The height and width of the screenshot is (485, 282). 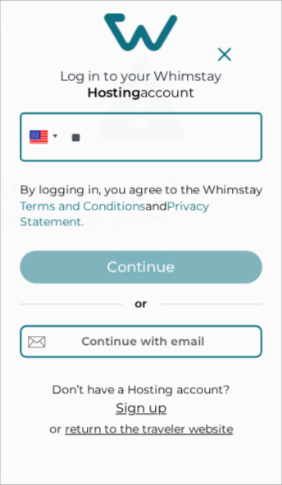 I want to click on h2: Log in to your Whimstay, so click(x=141, y=67).